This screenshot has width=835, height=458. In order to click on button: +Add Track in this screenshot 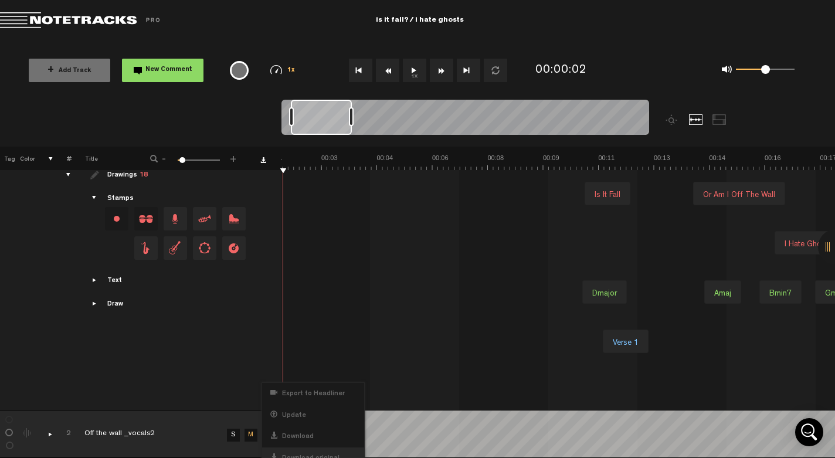, I will do `click(69, 70)`.